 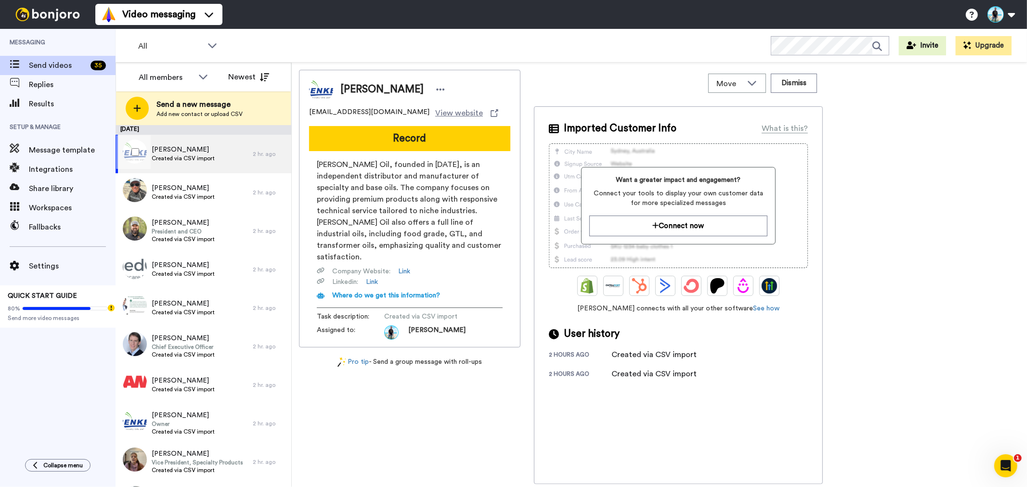 I want to click on img: 37bc251f-a3aa-4327-9e25-ab04ea17dec3.jpg, so click(x=135, y=229).